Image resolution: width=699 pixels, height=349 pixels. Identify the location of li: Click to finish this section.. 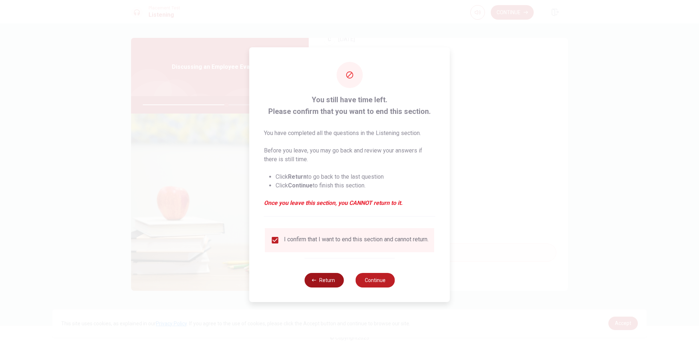
(355, 186).